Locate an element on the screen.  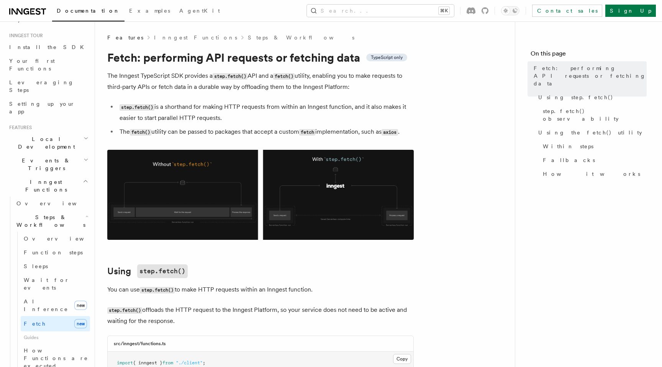
a: Within steps is located at coordinates (593, 146).